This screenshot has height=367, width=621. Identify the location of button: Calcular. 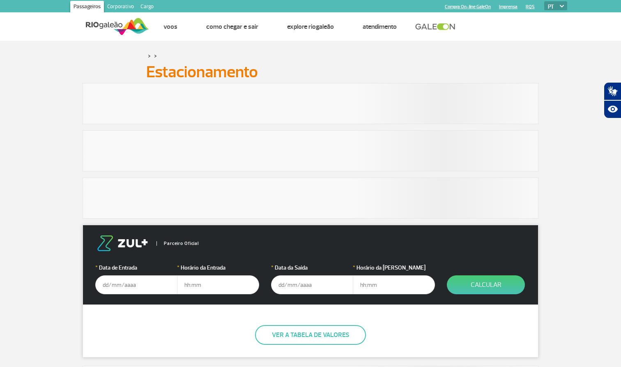
(486, 285).